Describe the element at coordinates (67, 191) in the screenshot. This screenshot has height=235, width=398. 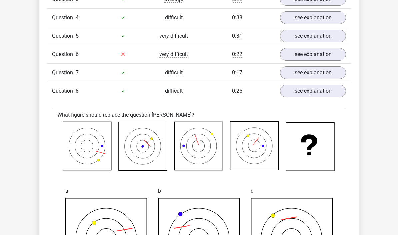
I see `span: a` at that location.